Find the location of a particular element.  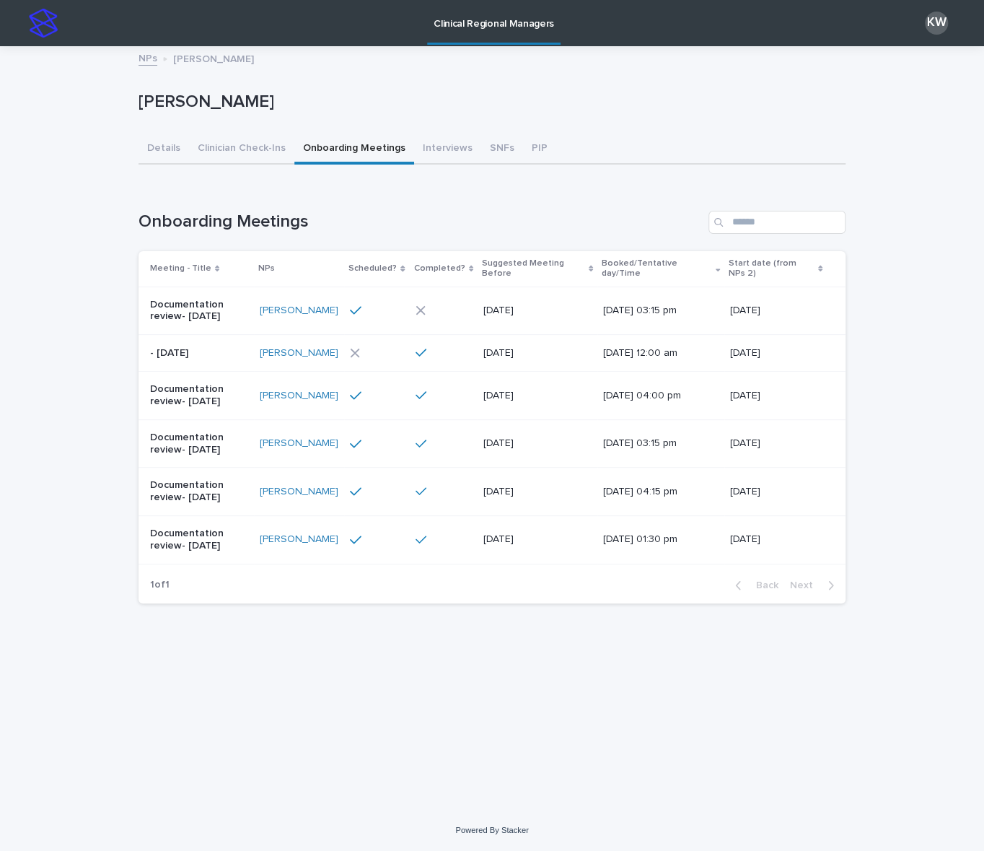

a: NPs is located at coordinates (148, 57).